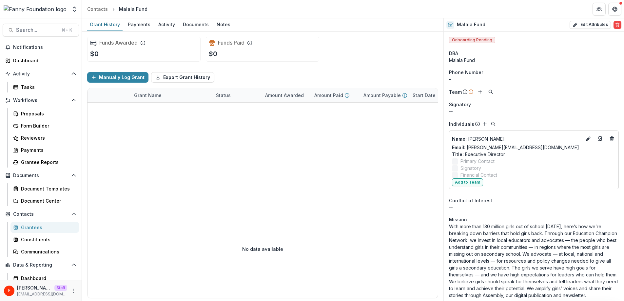 The height and width of the screenshot is (301, 624). I want to click on div: Payments, so click(47, 150).